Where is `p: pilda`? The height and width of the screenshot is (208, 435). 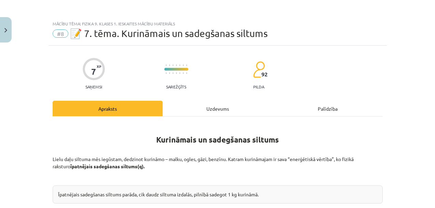 p: pilda is located at coordinates (259, 87).